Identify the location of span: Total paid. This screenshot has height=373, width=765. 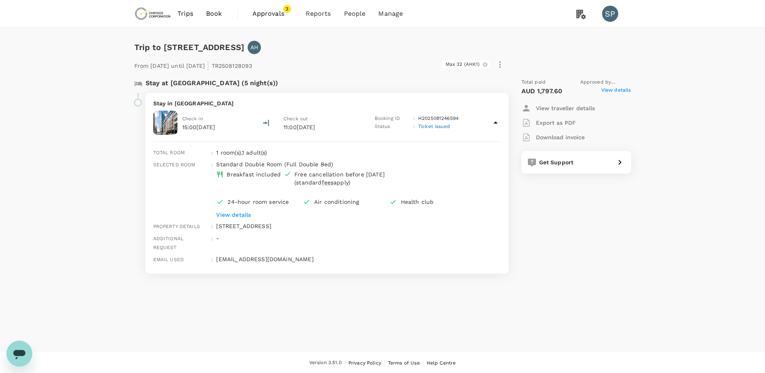
(533, 82).